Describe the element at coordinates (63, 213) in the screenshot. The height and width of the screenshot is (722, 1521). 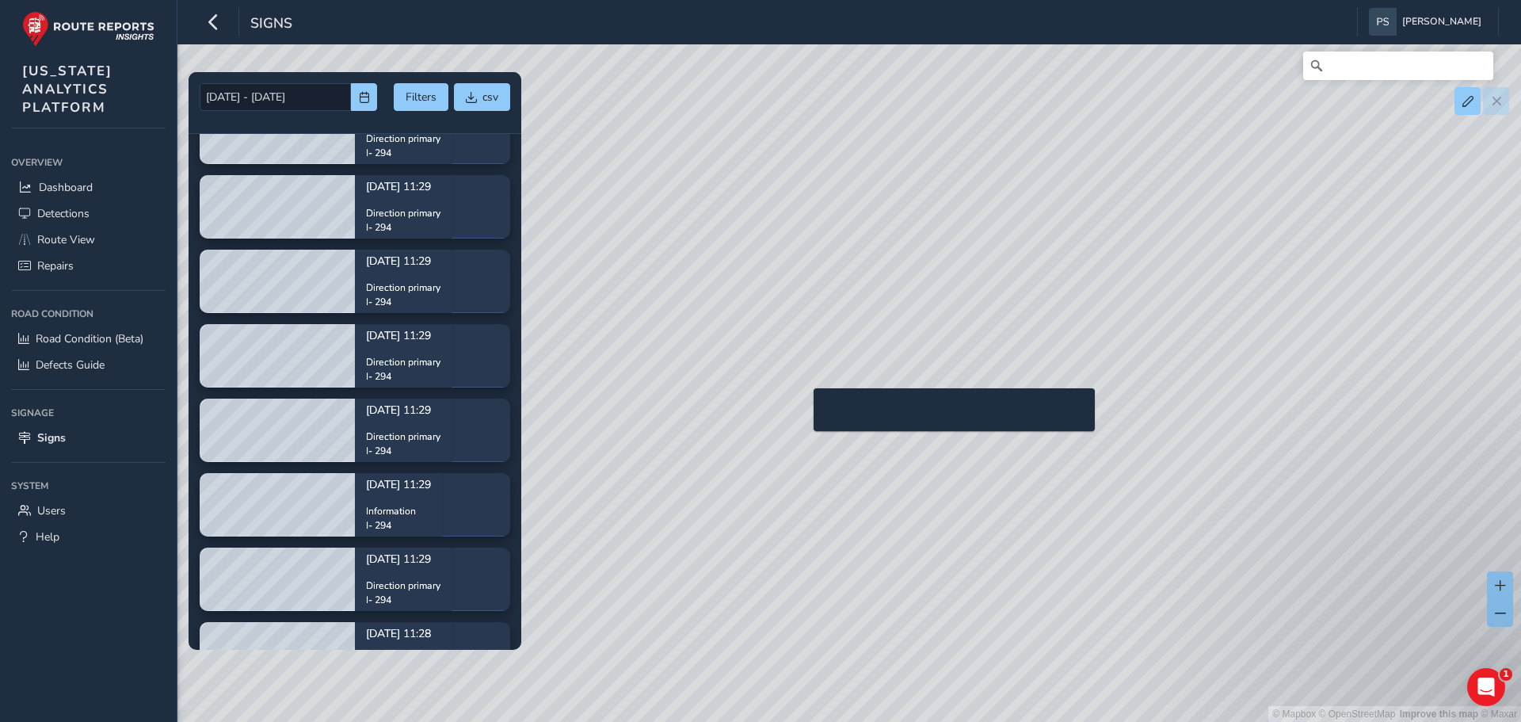
I see `span: Detections` at that location.